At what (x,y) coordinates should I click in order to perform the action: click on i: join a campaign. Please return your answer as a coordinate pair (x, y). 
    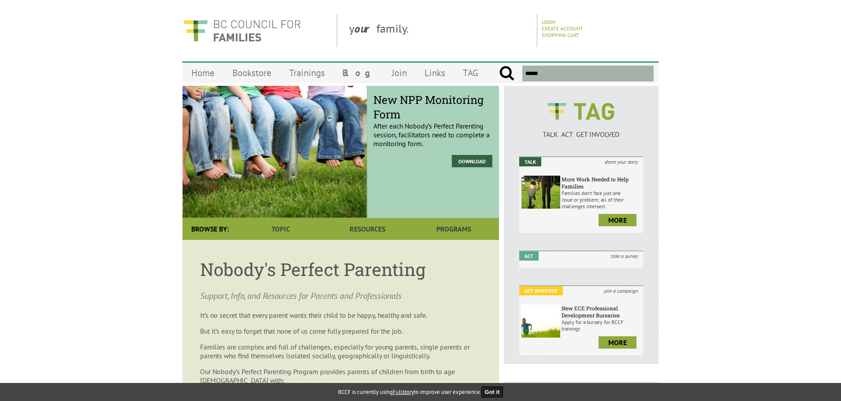
    Looking at the image, I should click on (620, 291).